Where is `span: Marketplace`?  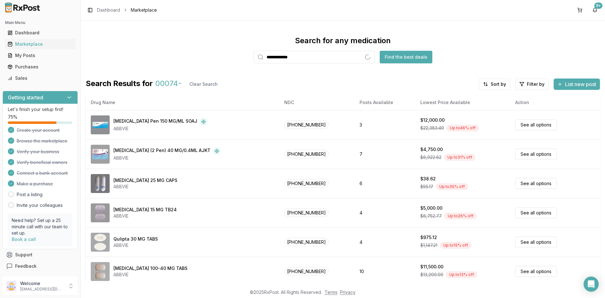 span: Marketplace is located at coordinates (144, 10).